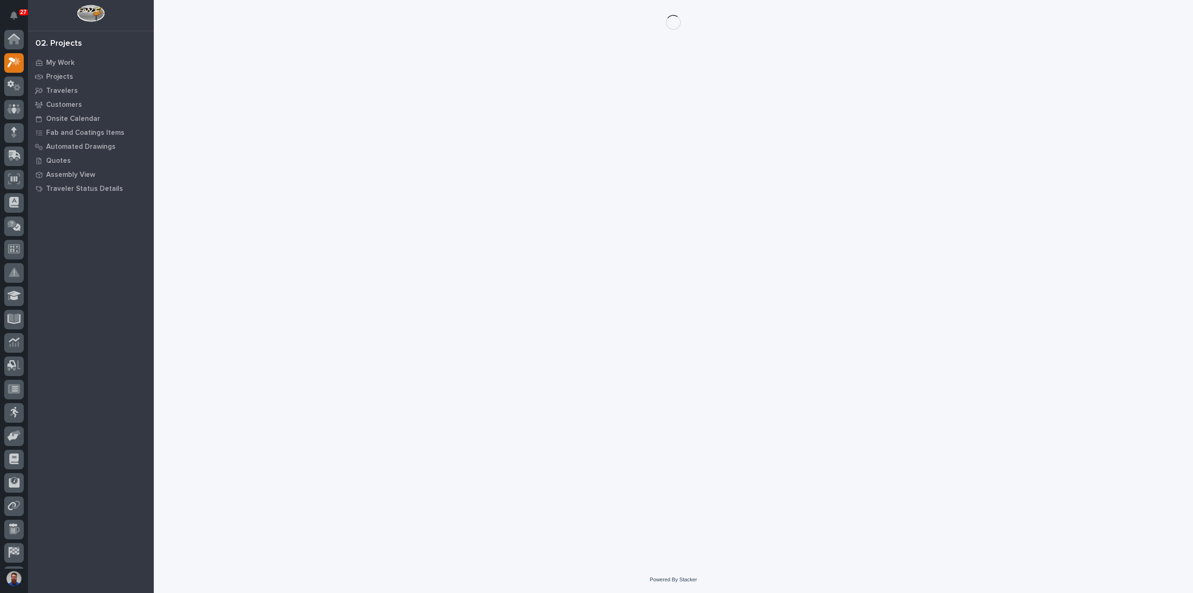 This screenshot has width=1193, height=593. Describe the element at coordinates (14, 15) in the screenshot. I see `button: Notifications` at that location.